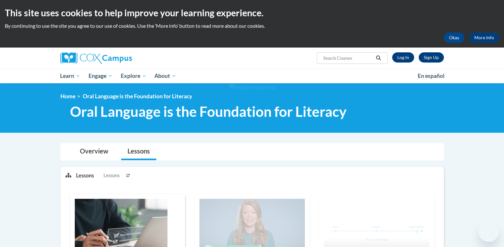 The image size is (504, 247). What do you see at coordinates (100, 76) in the screenshot?
I see `a: Engage` at bounding box center [100, 76].